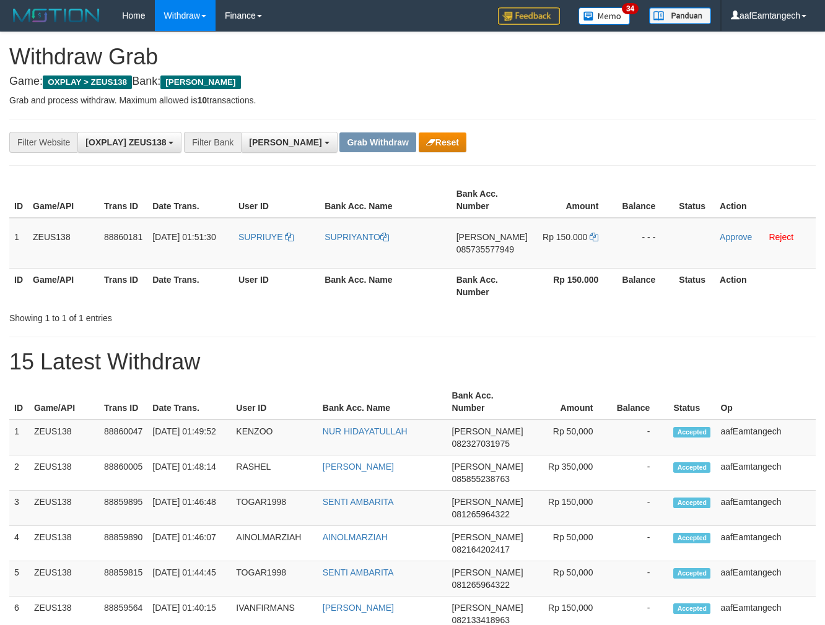 This screenshot has height=625, width=825. I want to click on td: 88859895, so click(123, 508).